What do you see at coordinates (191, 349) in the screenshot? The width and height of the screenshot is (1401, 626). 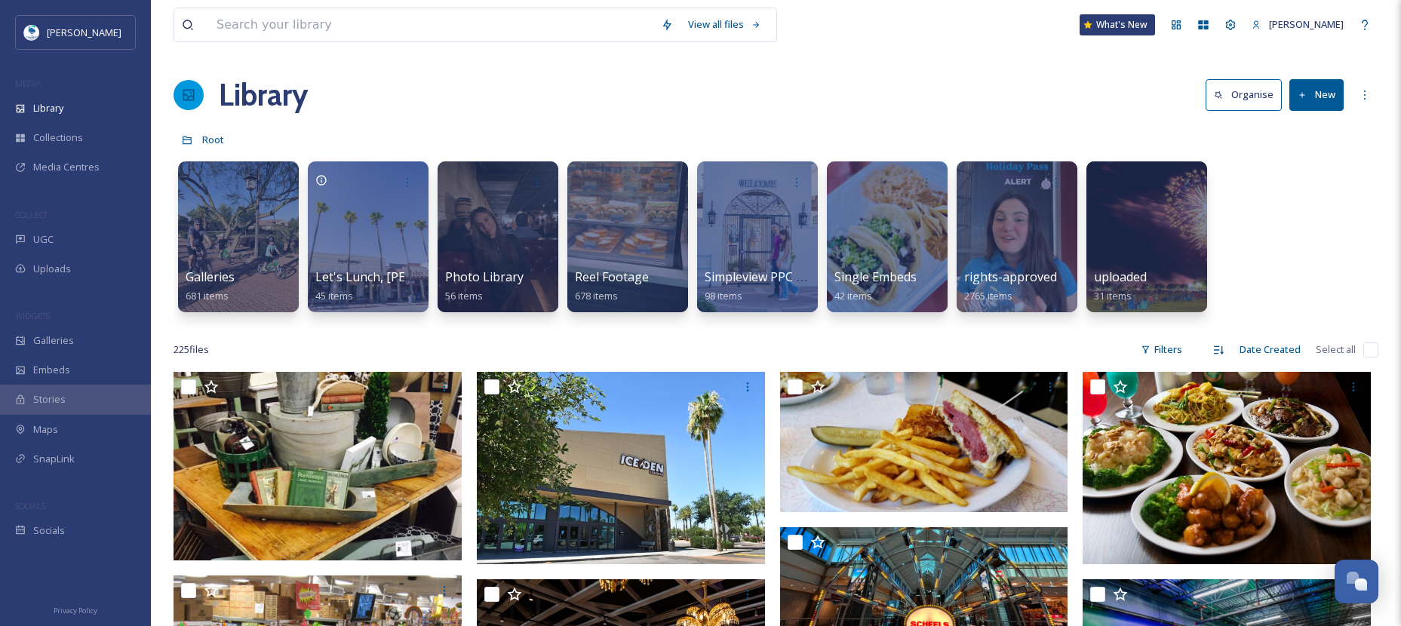 I see `span: 225 file s` at bounding box center [191, 349].